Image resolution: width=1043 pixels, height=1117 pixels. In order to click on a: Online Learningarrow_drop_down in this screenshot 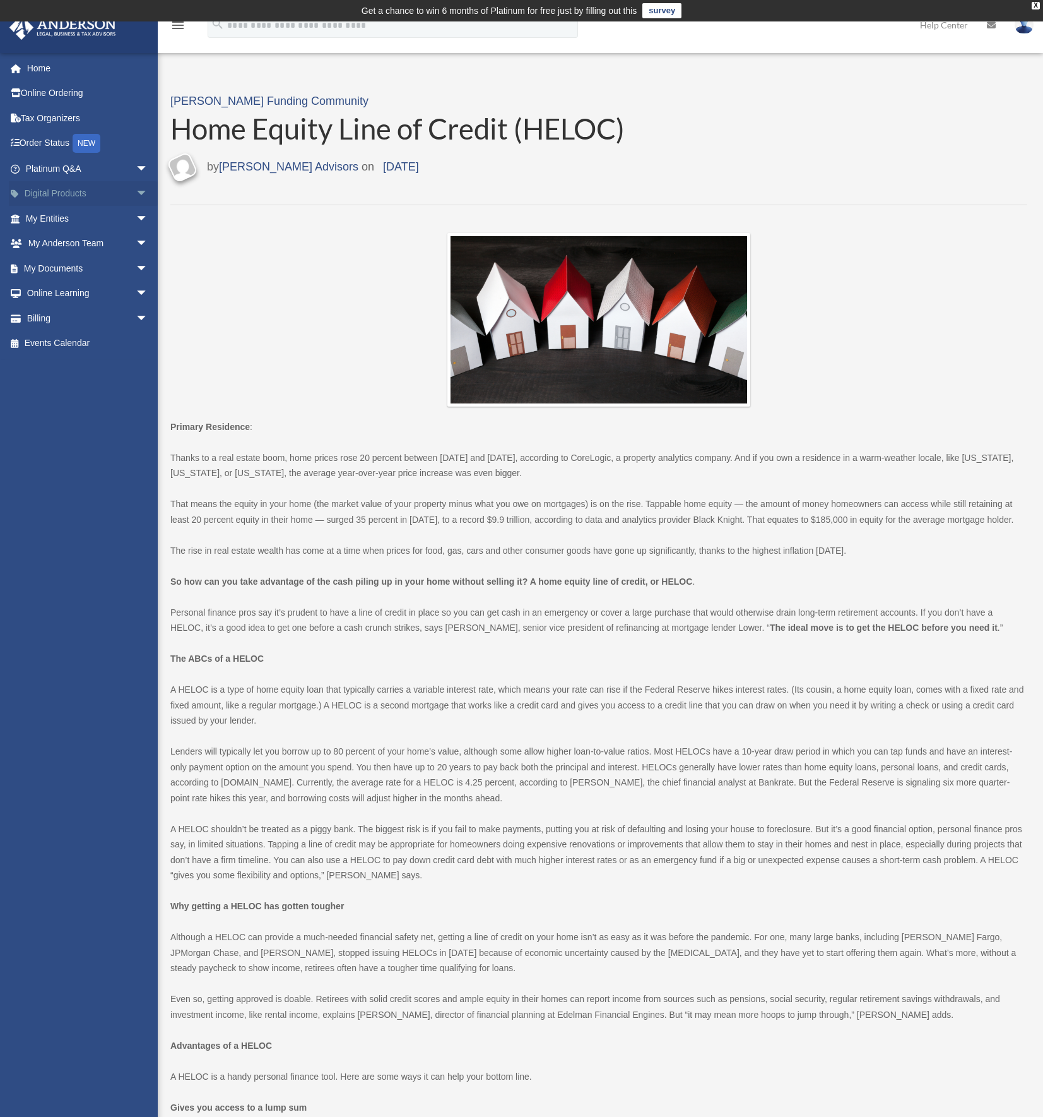, I will do `click(88, 293)`.